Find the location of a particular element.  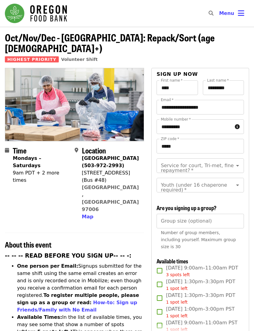

span: Time is located at coordinates (19, 150).